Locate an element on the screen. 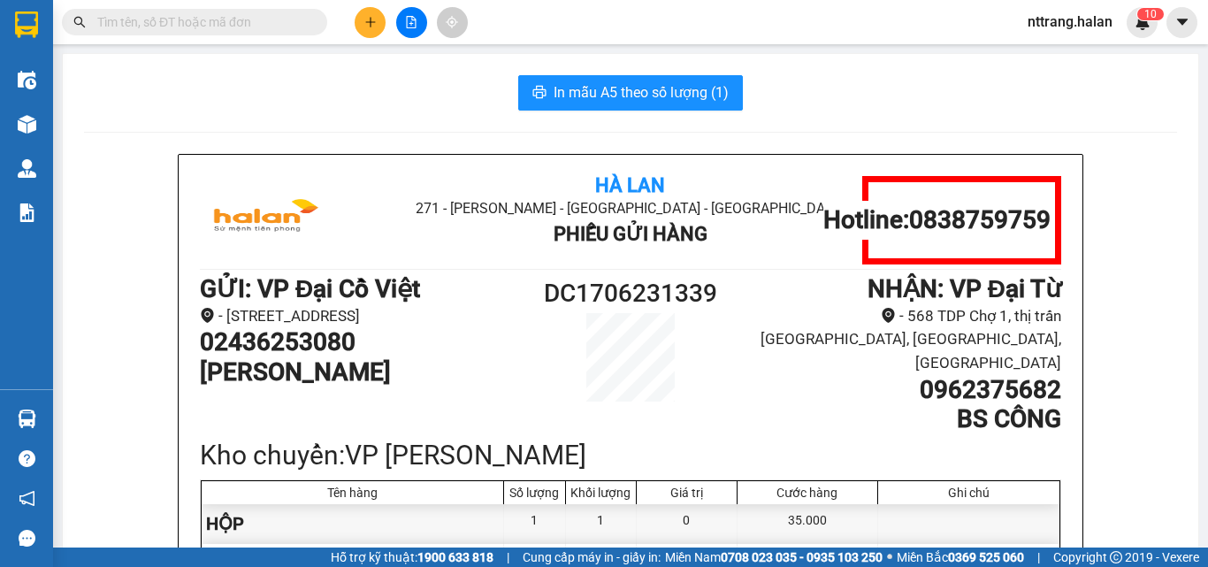 This screenshot has height=567, width=1208. h1: DC1706231339 is located at coordinates (630, 294).